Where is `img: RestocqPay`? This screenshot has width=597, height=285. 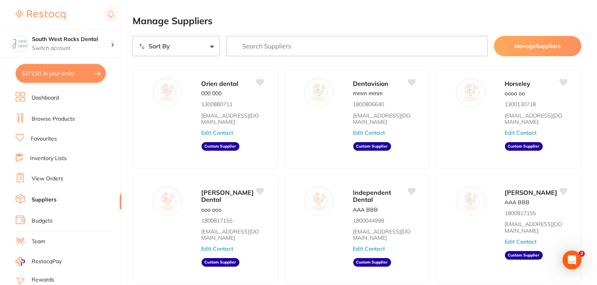 img: RestocqPay is located at coordinates (20, 261).